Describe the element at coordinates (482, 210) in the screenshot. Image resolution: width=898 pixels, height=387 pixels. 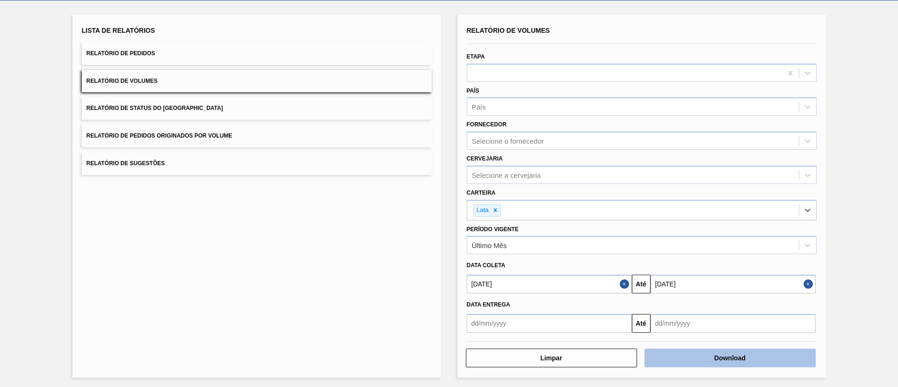
I see `div: Lata` at that location.